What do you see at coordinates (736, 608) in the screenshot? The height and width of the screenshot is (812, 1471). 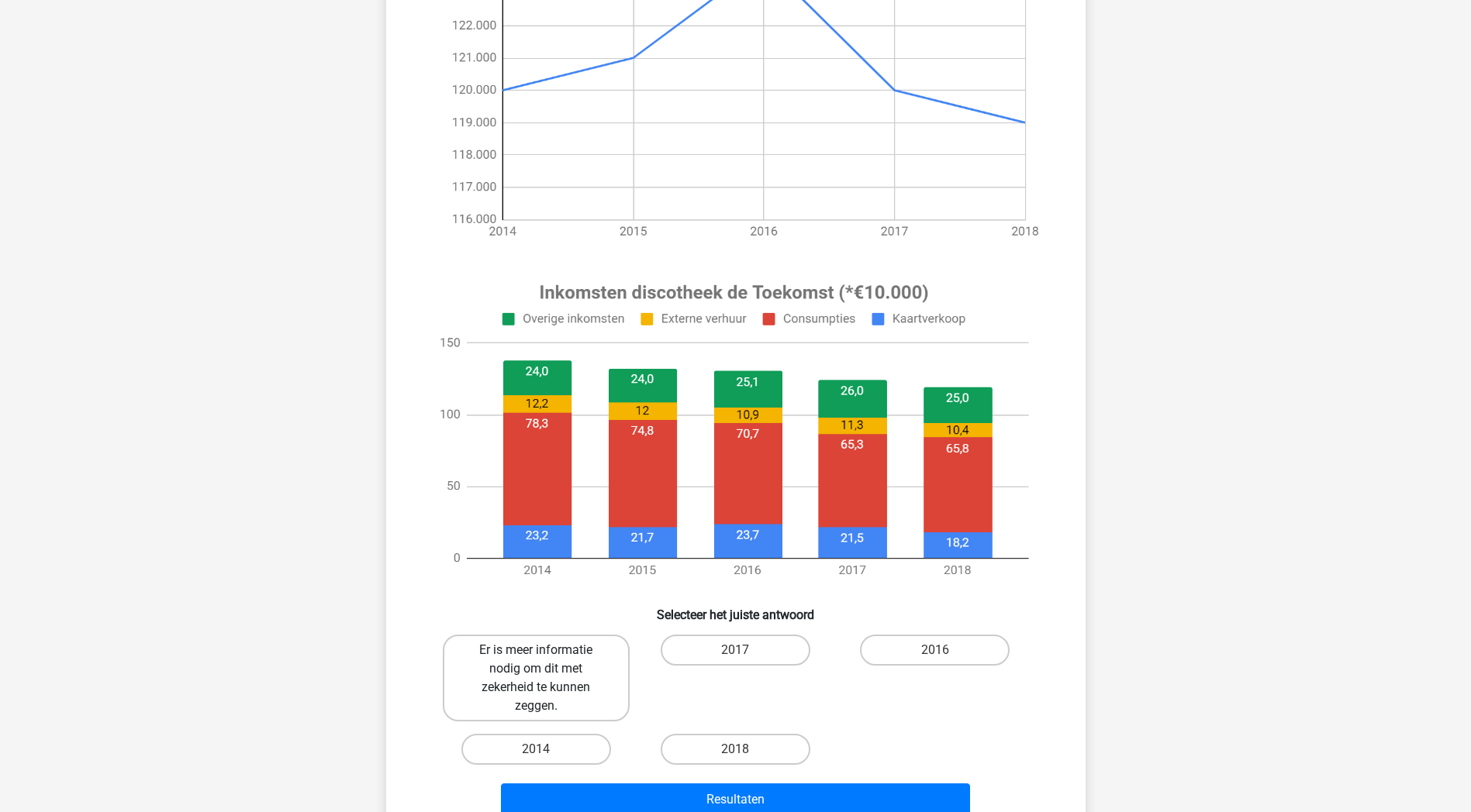 I see `h6: Selecteer het juiste antwoord` at bounding box center [736, 608].